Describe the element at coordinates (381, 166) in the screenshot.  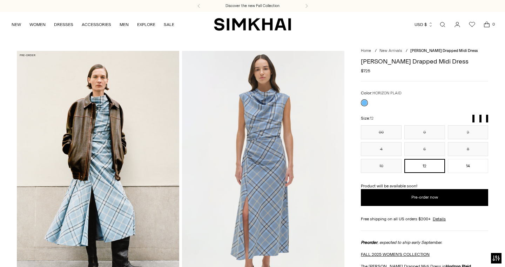
I see `button: 10` at that location.